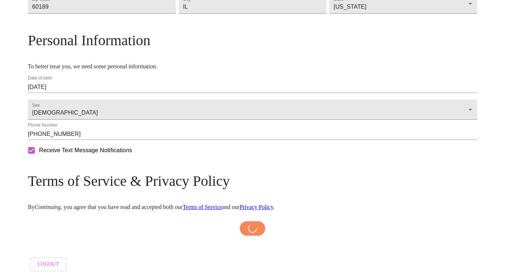  I want to click on a: Privacy Policy, so click(256, 207).